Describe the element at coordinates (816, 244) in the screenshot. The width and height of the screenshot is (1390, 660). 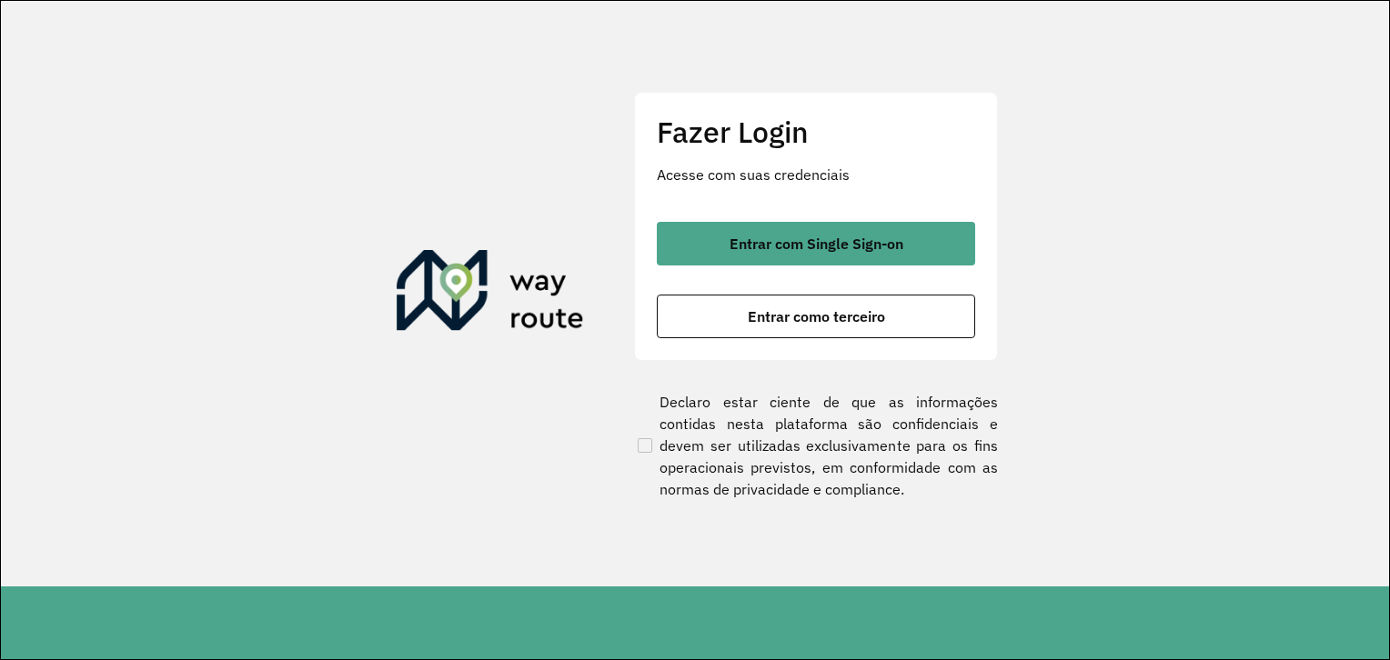
I see `span: Entrar com Single Sign-on` at that location.